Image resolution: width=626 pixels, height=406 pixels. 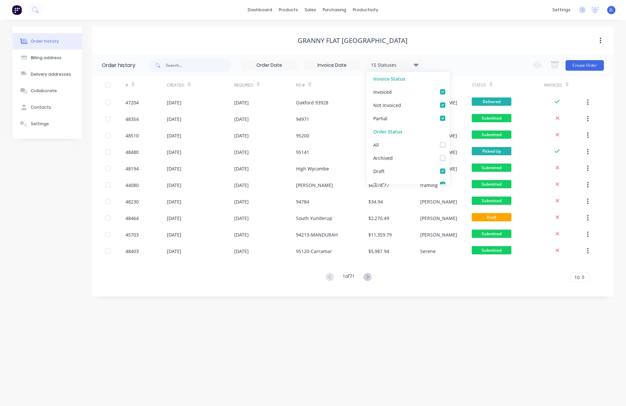 I want to click on input: Search..., so click(x=199, y=65).